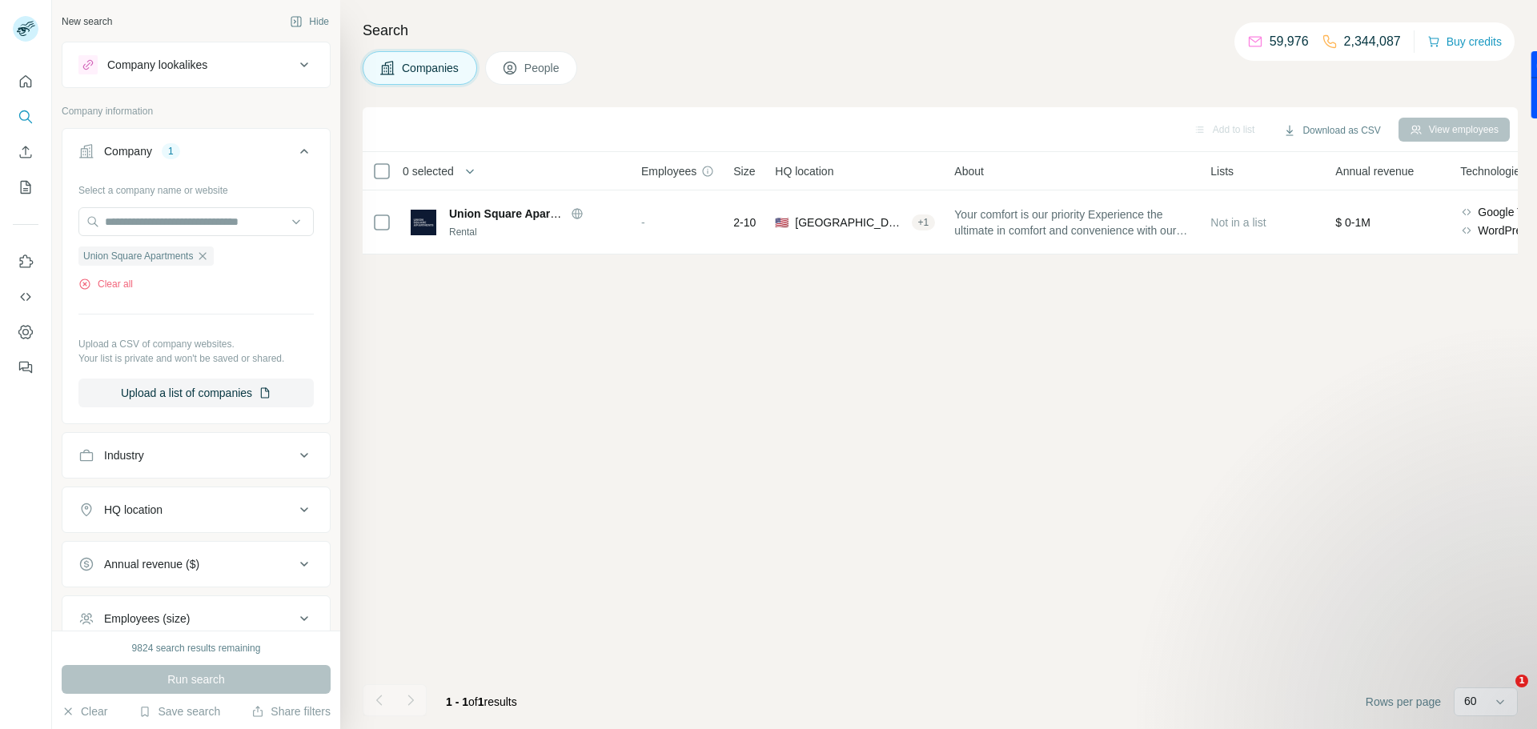 This screenshot has width=1537, height=729. I want to click on button: Company1, so click(196, 154).